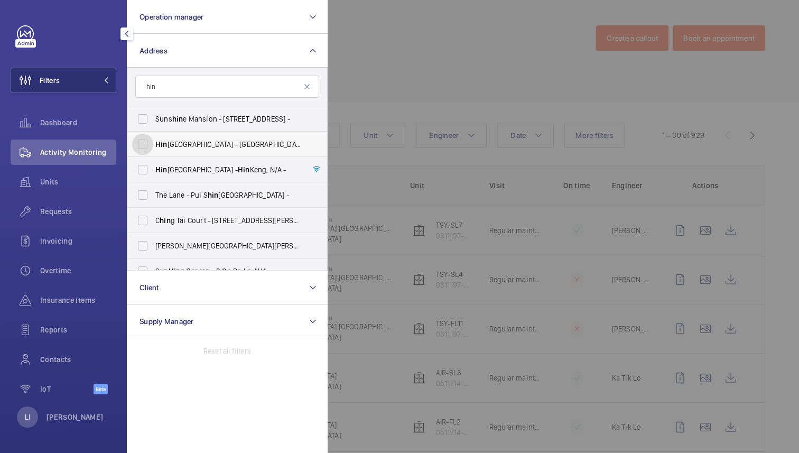  I want to click on p: LI, so click(27, 417).